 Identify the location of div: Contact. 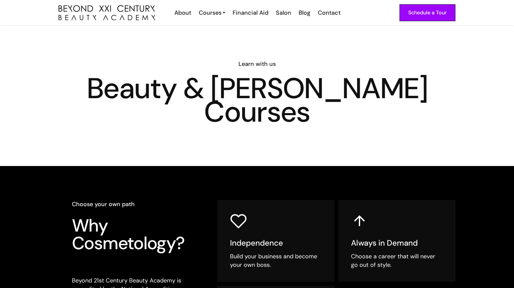
(330, 13).